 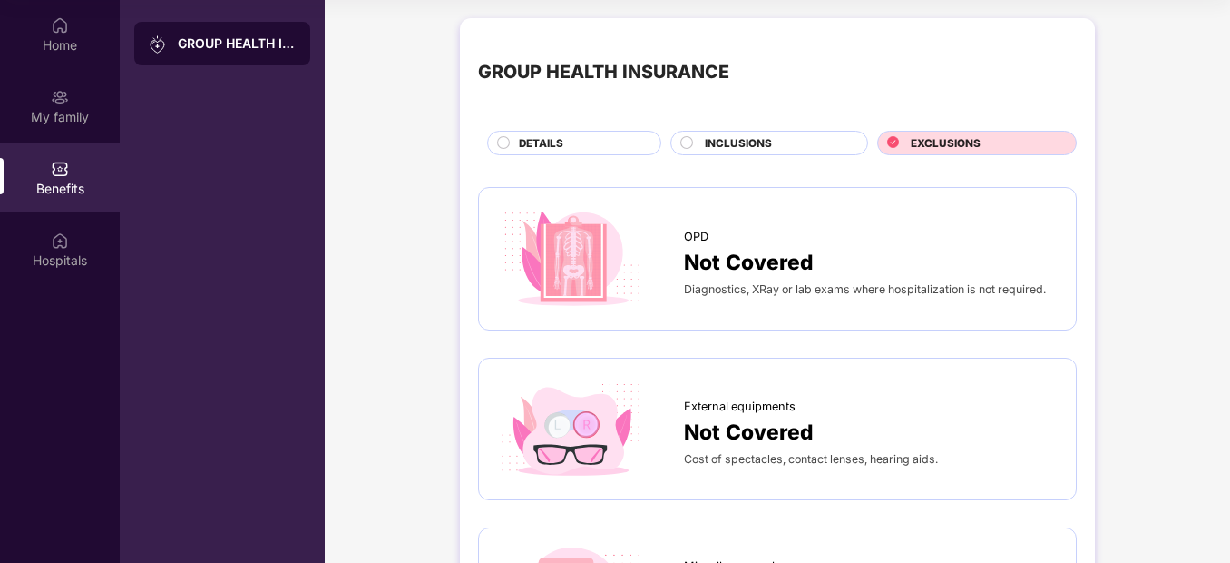 What do you see at coordinates (740, 407) in the screenshot?
I see `span: External equipments` at bounding box center [740, 407].